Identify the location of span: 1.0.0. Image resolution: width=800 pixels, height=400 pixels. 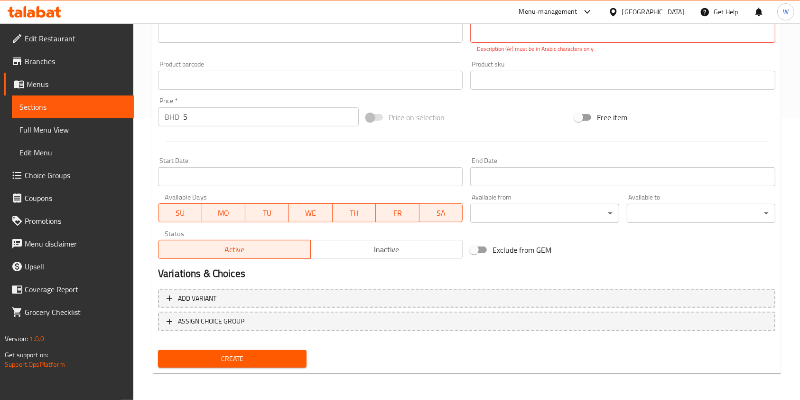
(37, 338).